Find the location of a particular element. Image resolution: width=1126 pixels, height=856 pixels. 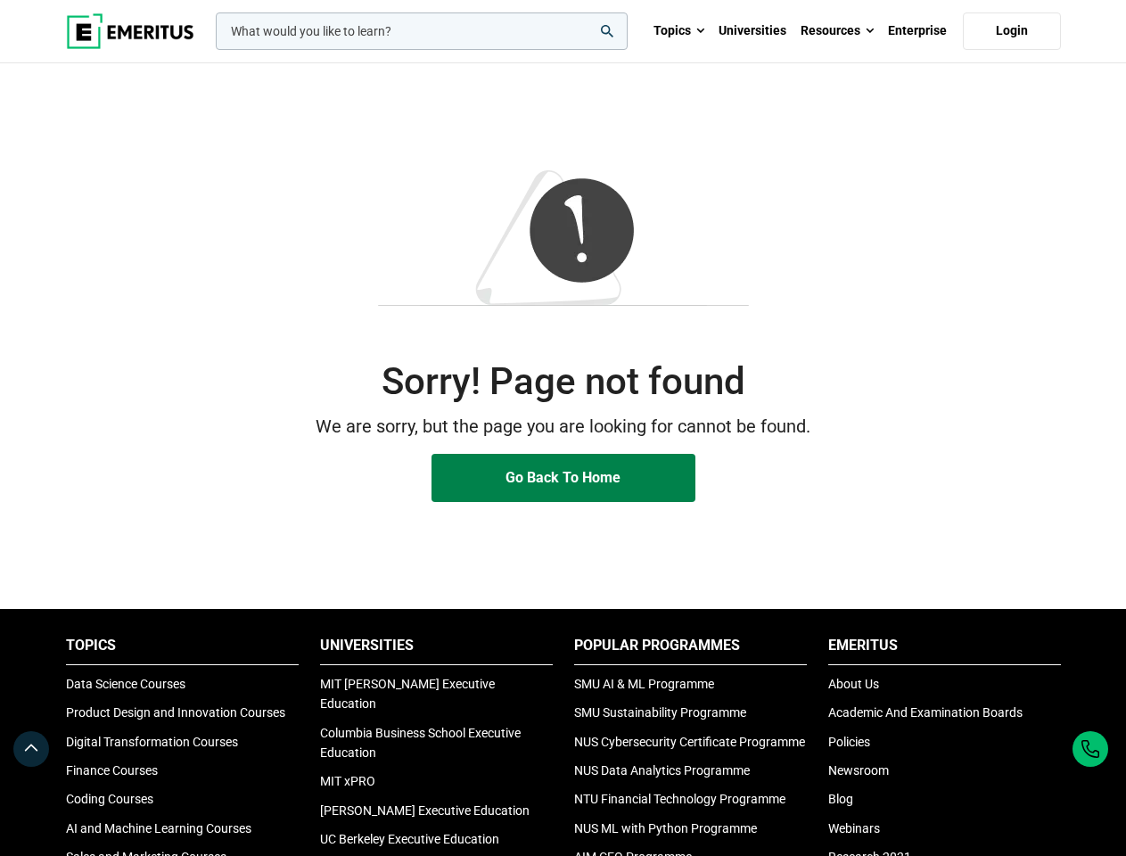

input: woocommerce-product-search-field-0 is located at coordinates (422, 31).